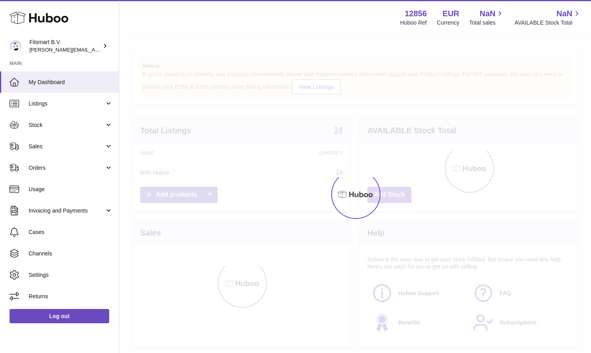 The height and width of the screenshot is (353, 591). Describe the element at coordinates (66, 146) in the screenshot. I see `span: Sales` at that location.